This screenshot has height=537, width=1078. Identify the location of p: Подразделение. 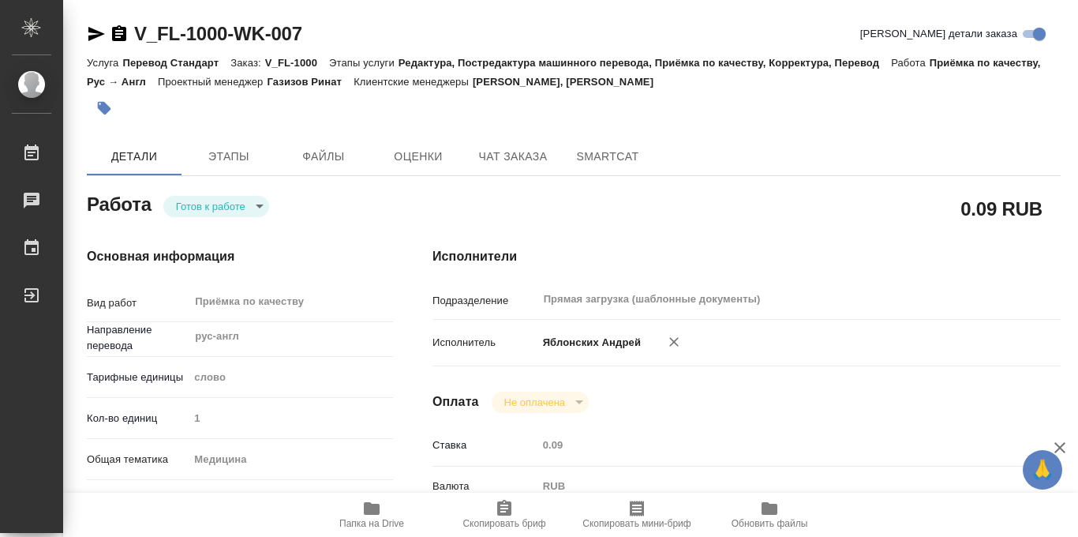
(484, 301).